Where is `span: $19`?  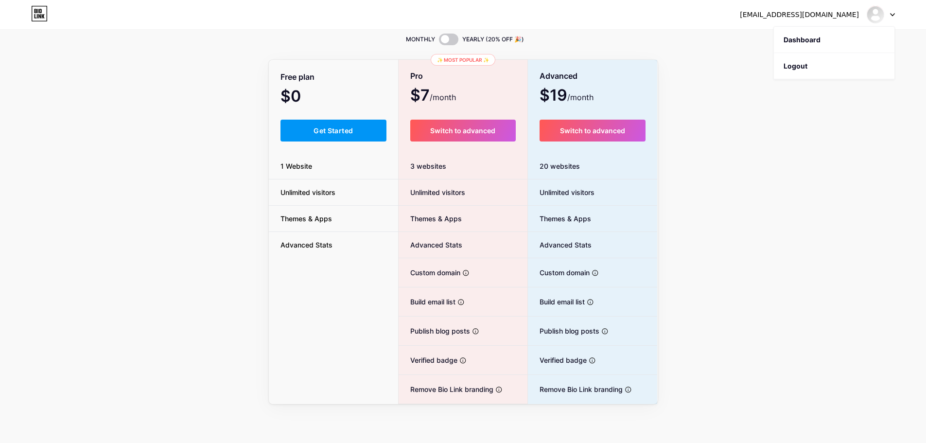
span: $19 is located at coordinates (566, 96).